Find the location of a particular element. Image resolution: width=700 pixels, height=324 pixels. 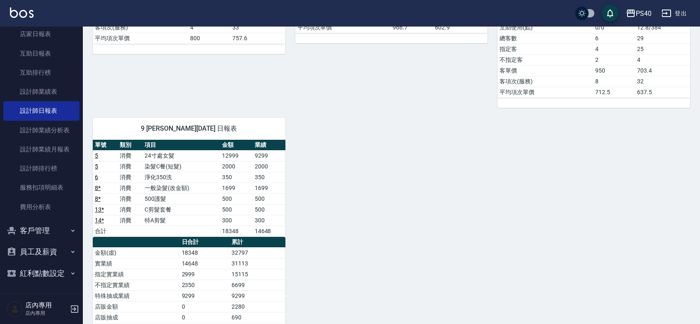

td: 32 is located at coordinates (663, 81).